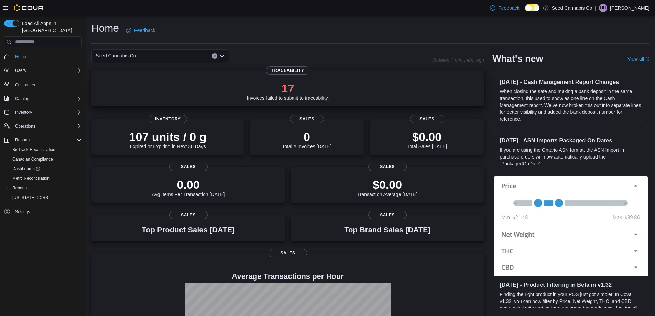 The image size is (655, 316). I want to click on p: When closing the safe and making a bank deposit in the same transaction, this used to show as one..., so click(571, 105).